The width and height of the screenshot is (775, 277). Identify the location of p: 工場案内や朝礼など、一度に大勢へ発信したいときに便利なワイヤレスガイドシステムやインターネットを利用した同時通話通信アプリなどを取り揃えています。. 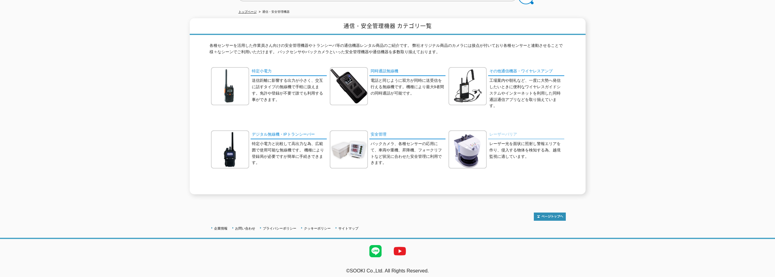
(527, 93).